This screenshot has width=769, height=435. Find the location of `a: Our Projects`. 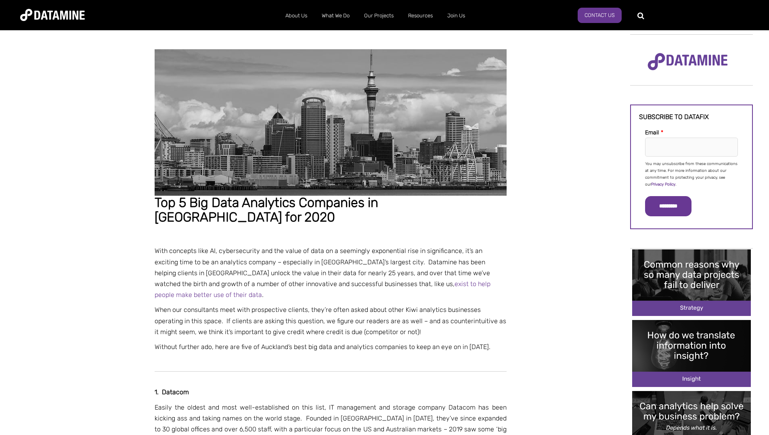

a: Our Projects is located at coordinates (379, 16).